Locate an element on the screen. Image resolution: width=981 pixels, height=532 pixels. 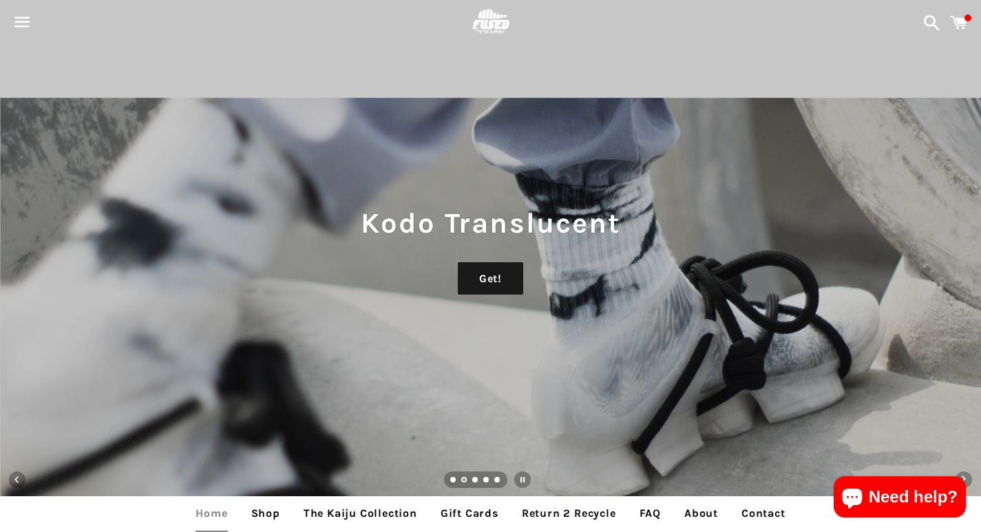
button: Previous slide is located at coordinates (17, 480).